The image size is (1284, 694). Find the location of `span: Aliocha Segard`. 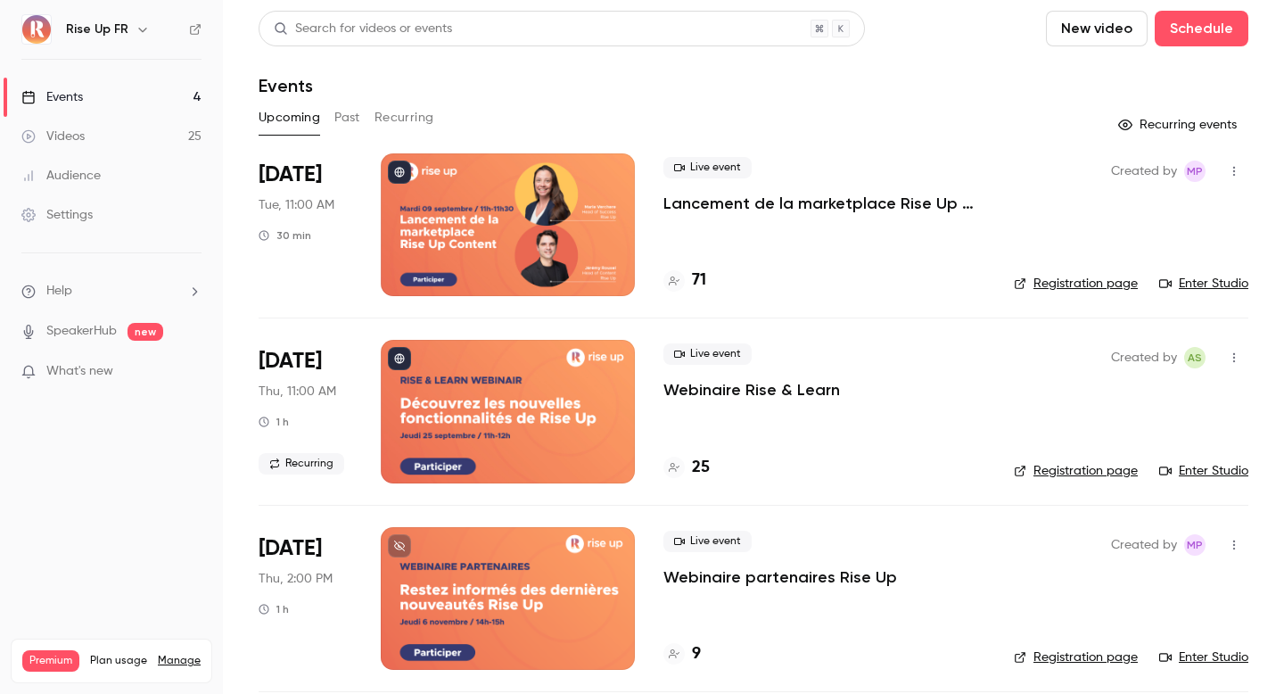

span: Aliocha Segard is located at coordinates (1195, 358).